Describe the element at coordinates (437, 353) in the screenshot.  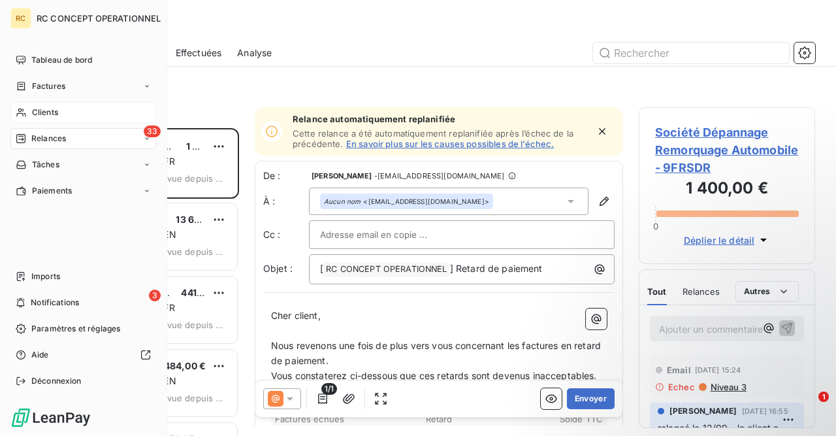
I see `span: Nous revenons une fois de plus vers vous concernant les factures en retard de paiement.` at that location.